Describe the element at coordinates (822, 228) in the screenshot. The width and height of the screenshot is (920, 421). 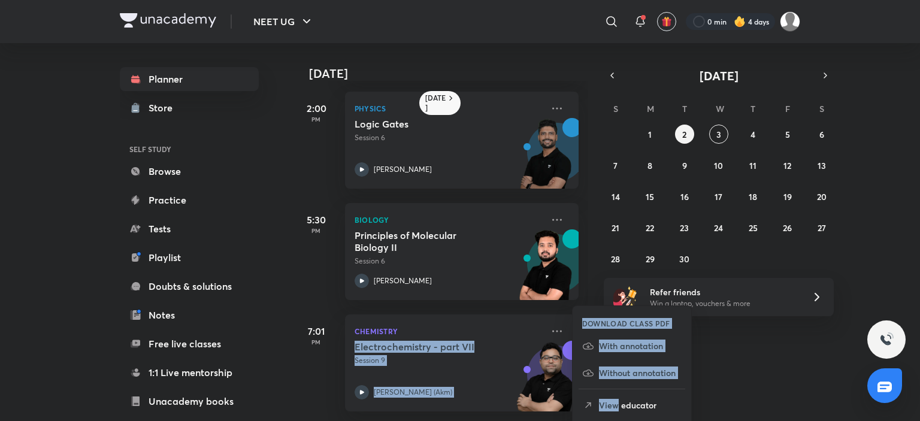
I see `abbr: September 27, 2025` at that location.